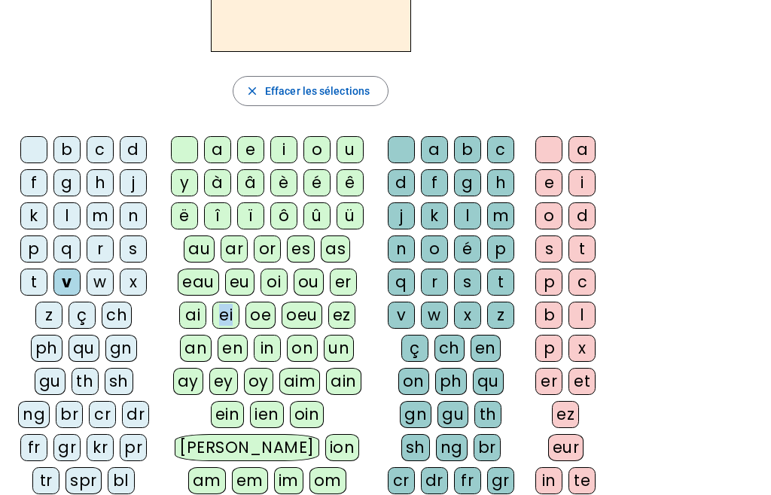  I want to click on button: Effacer les sélections, so click(310, 91).